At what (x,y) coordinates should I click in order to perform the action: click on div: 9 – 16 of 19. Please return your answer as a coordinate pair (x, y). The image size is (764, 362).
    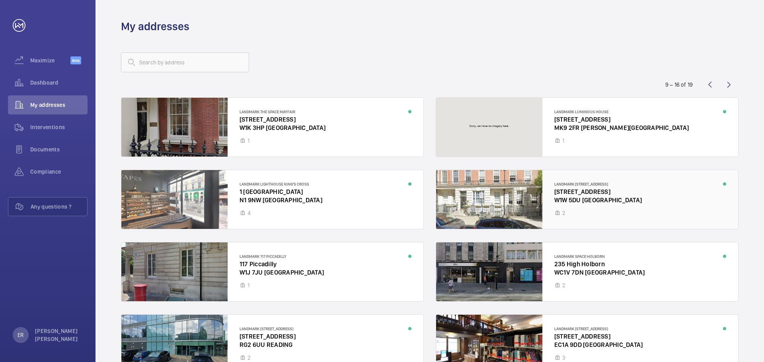
    Looking at the image, I should click on (678, 85).